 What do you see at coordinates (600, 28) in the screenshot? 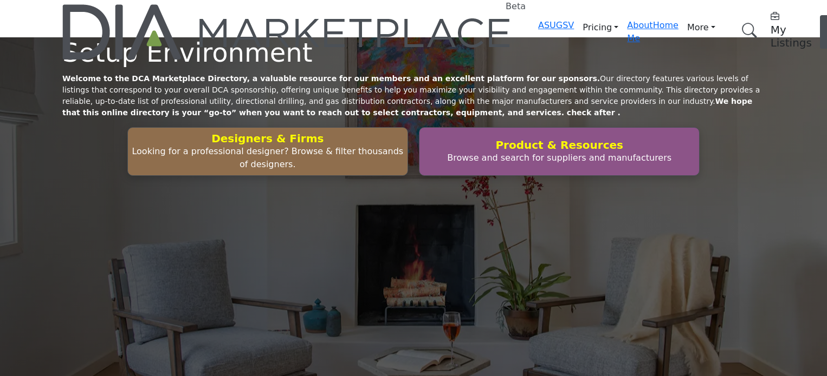
I see `a: Pricing` at bounding box center [600, 28].